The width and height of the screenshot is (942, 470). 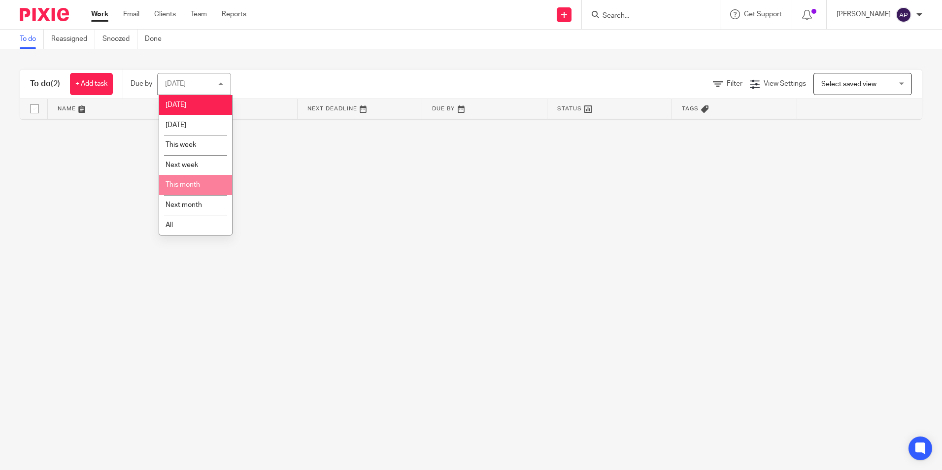 I want to click on a: Done, so click(x=157, y=39).